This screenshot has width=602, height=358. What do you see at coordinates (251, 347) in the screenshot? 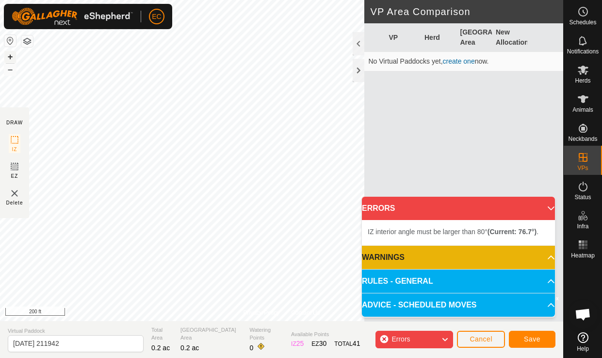
I see `span: 0` at bounding box center [251, 347].